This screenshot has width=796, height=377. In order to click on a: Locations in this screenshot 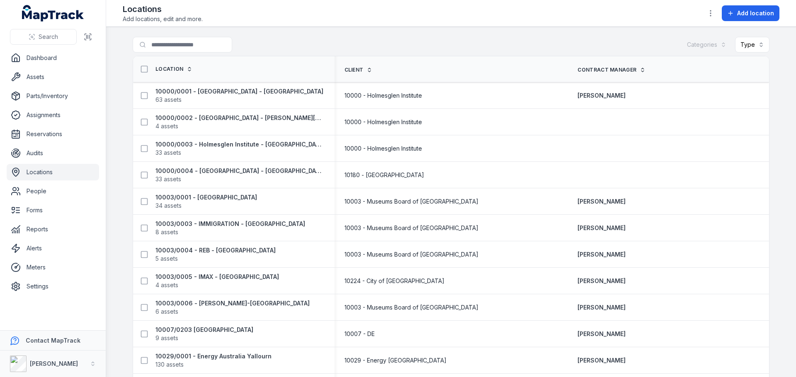, I will do `click(53, 172)`.